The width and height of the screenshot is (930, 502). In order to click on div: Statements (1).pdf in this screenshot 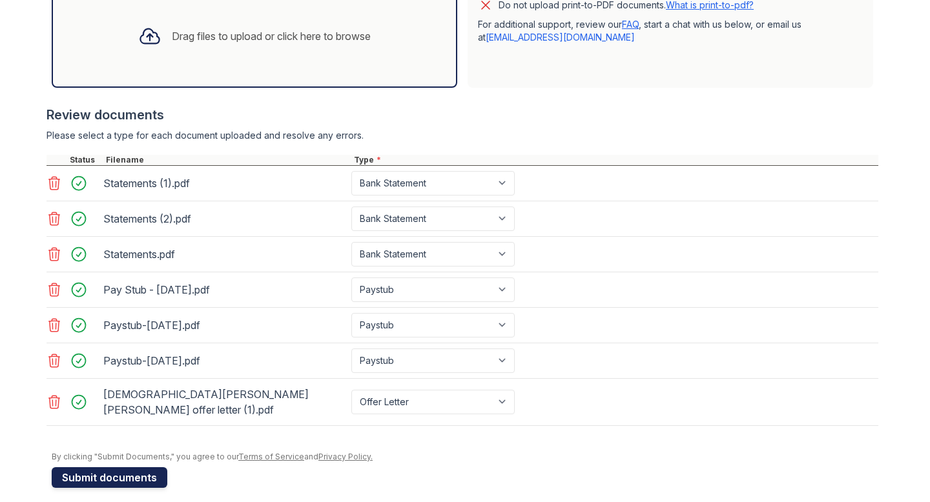, I will do `click(225, 183)`.